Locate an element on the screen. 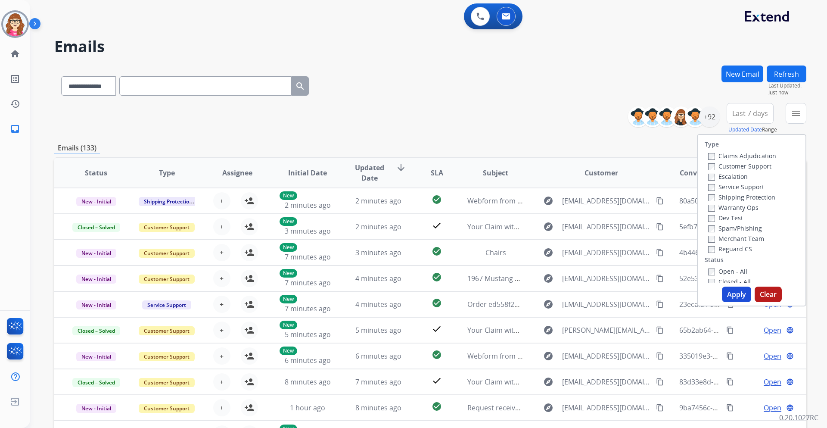 The height and width of the screenshot is (428, 827). mat-icon: inbox is located at coordinates (15, 129).